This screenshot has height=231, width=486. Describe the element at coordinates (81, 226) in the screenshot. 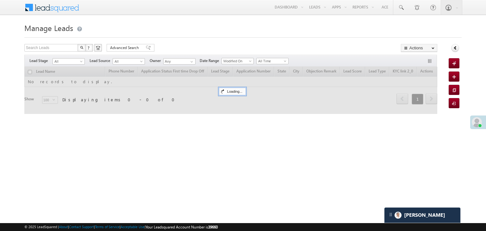

I see `a: Contact Support` at that location.